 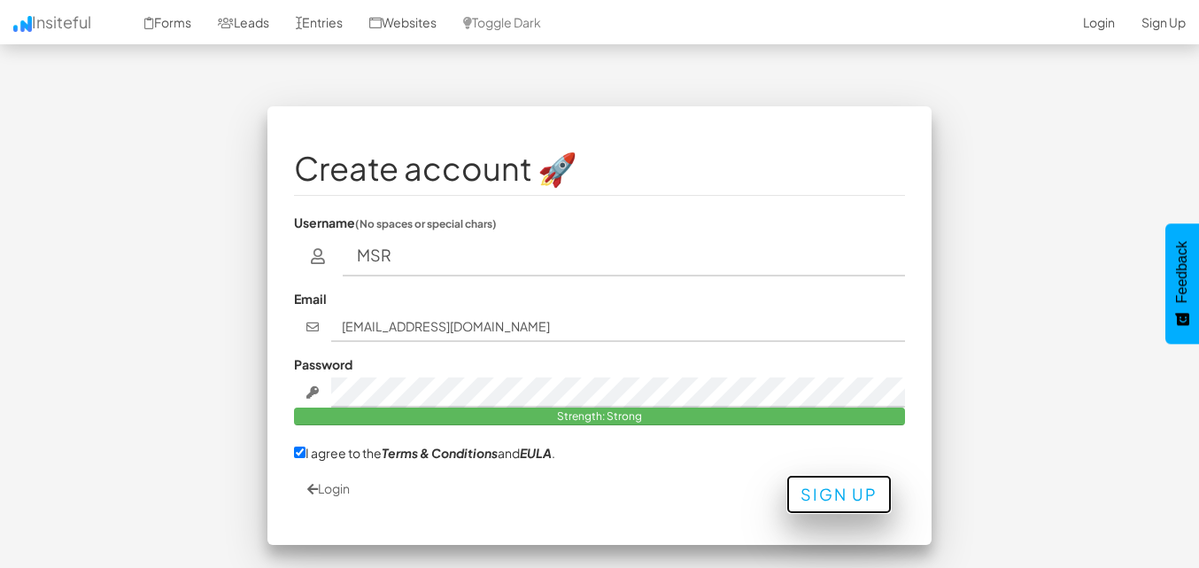 What do you see at coordinates (839, 494) in the screenshot?
I see `button: Sign Up` at bounding box center [839, 494].